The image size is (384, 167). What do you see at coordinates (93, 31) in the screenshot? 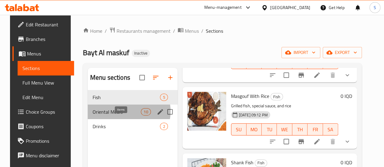
I see `a: Home` at bounding box center [93, 31].